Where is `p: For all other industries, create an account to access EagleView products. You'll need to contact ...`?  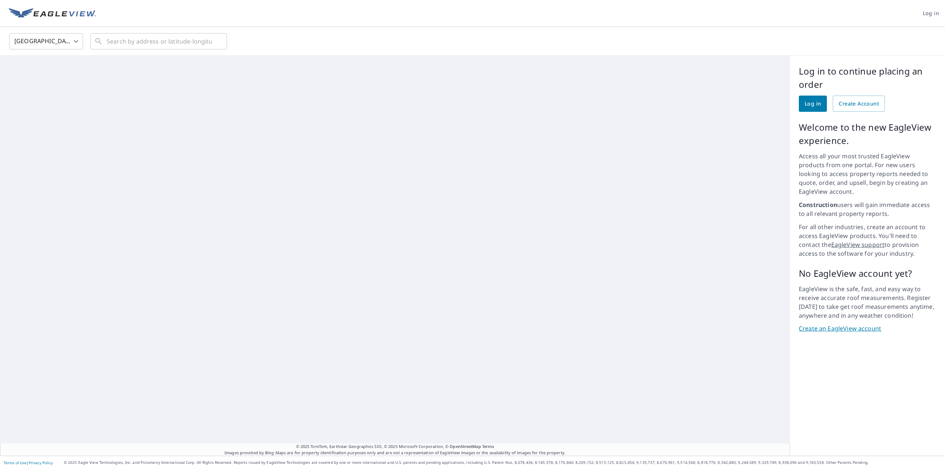 p: For all other industries, create an account to access EagleView products. You'll need to contact ... is located at coordinates (868, 240).